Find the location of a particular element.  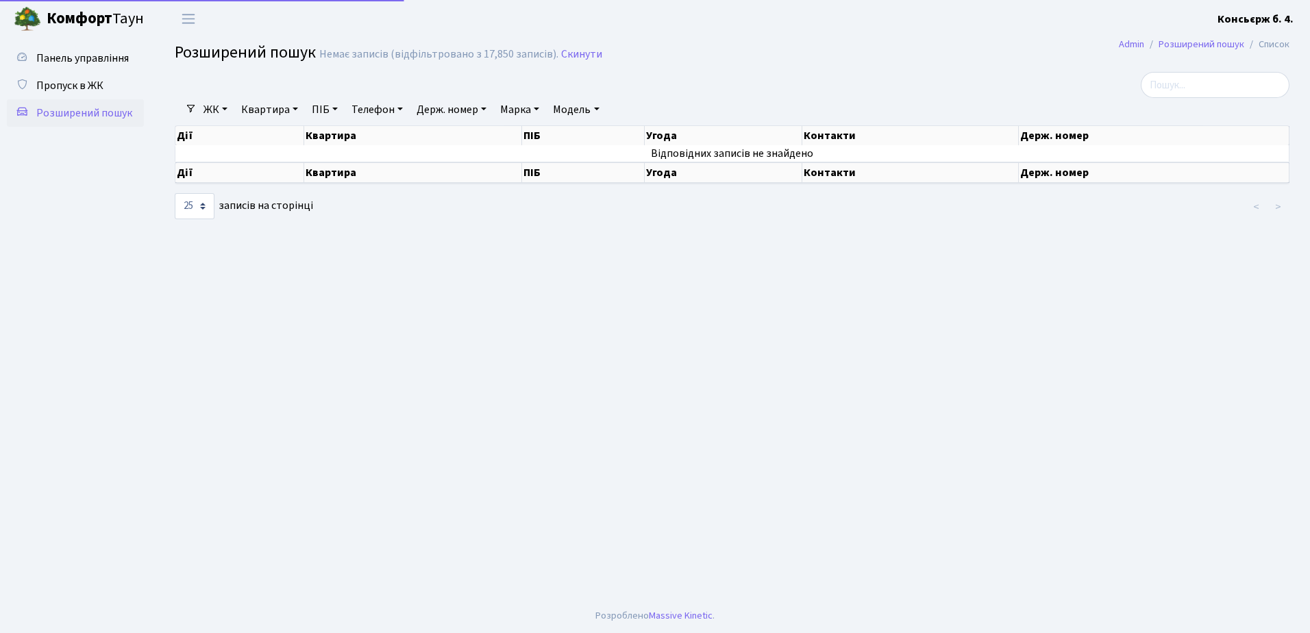

span: Панель управління is located at coordinates (82, 58).